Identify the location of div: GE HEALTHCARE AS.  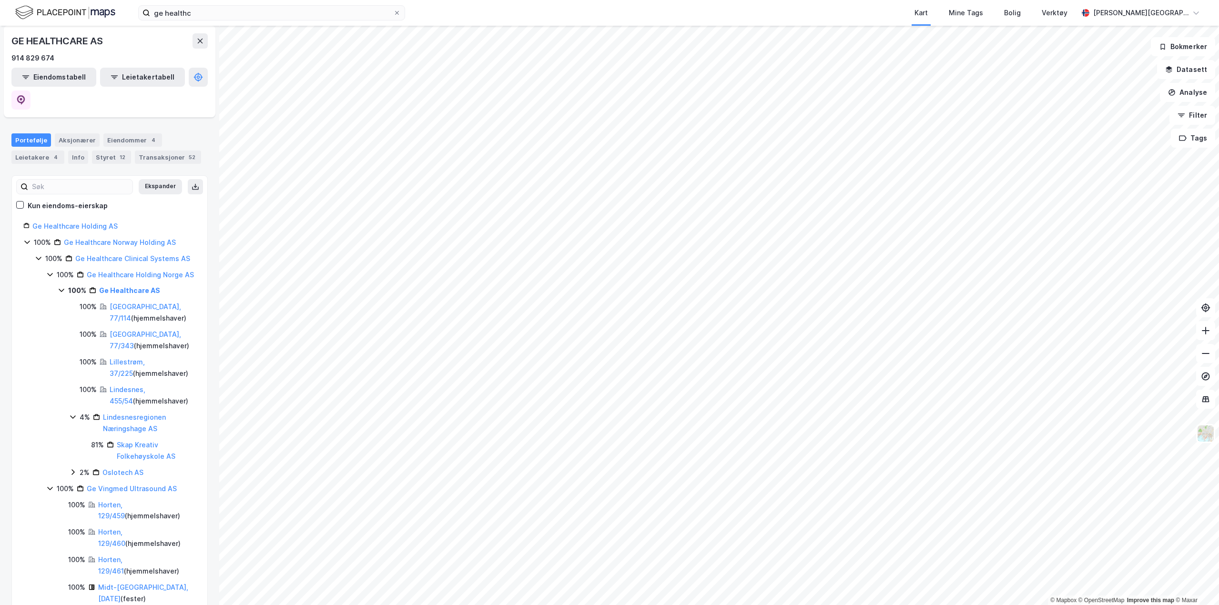
(58, 41).